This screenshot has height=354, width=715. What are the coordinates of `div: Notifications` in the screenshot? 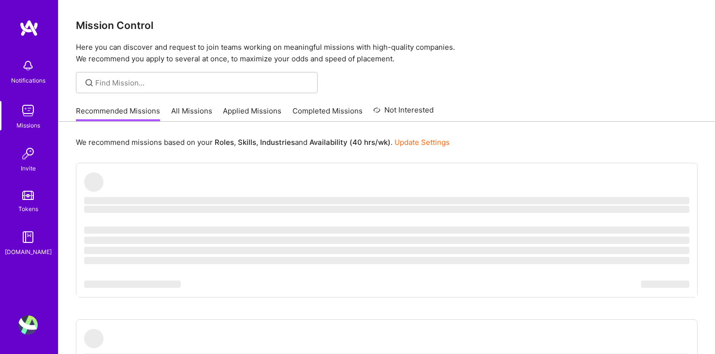 It's located at (28, 80).